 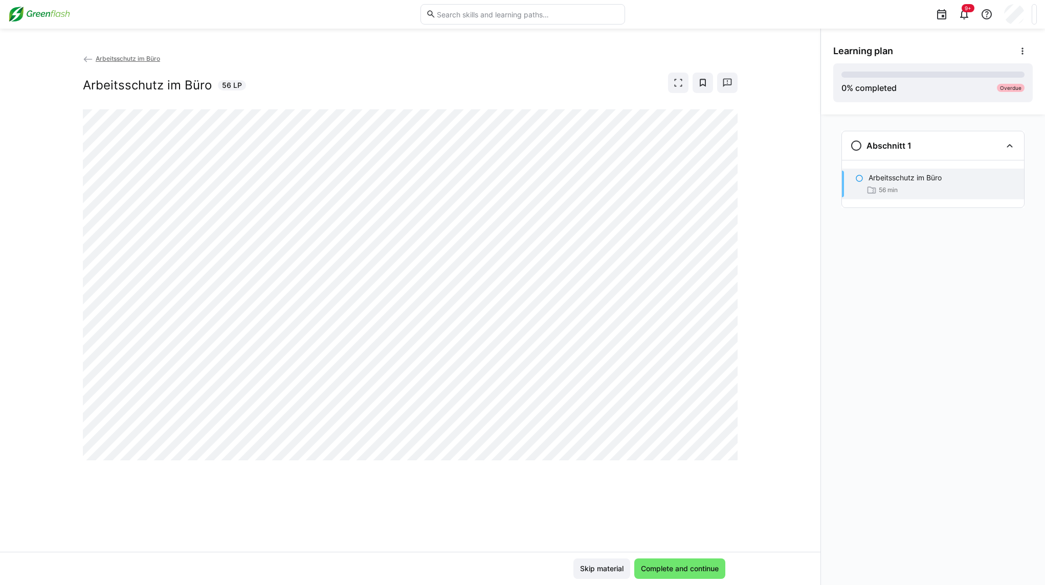 What do you see at coordinates (1010, 88) in the screenshot?
I see `div: Overdue` at bounding box center [1010, 88].